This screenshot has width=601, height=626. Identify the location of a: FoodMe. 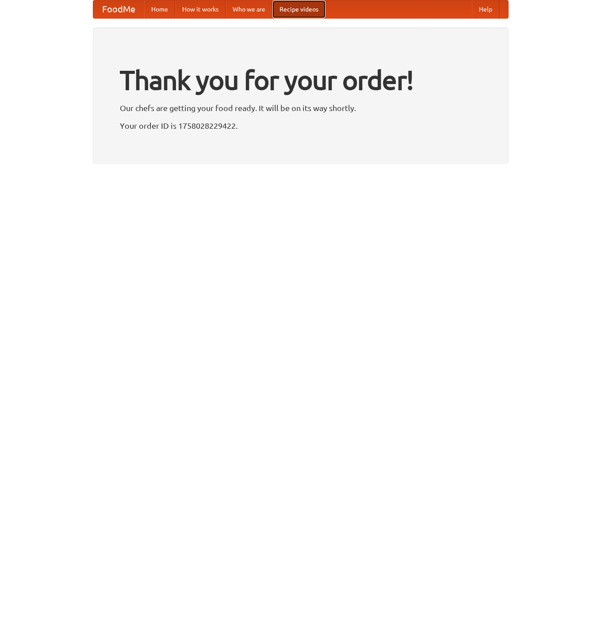
(119, 9).